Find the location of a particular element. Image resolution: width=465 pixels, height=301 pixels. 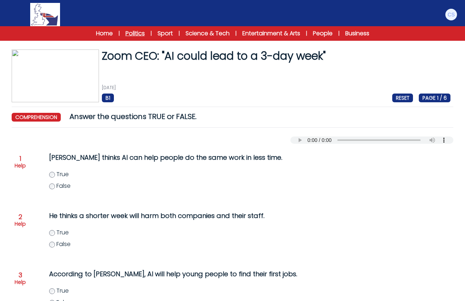

span: 1 is located at coordinates (20, 159).